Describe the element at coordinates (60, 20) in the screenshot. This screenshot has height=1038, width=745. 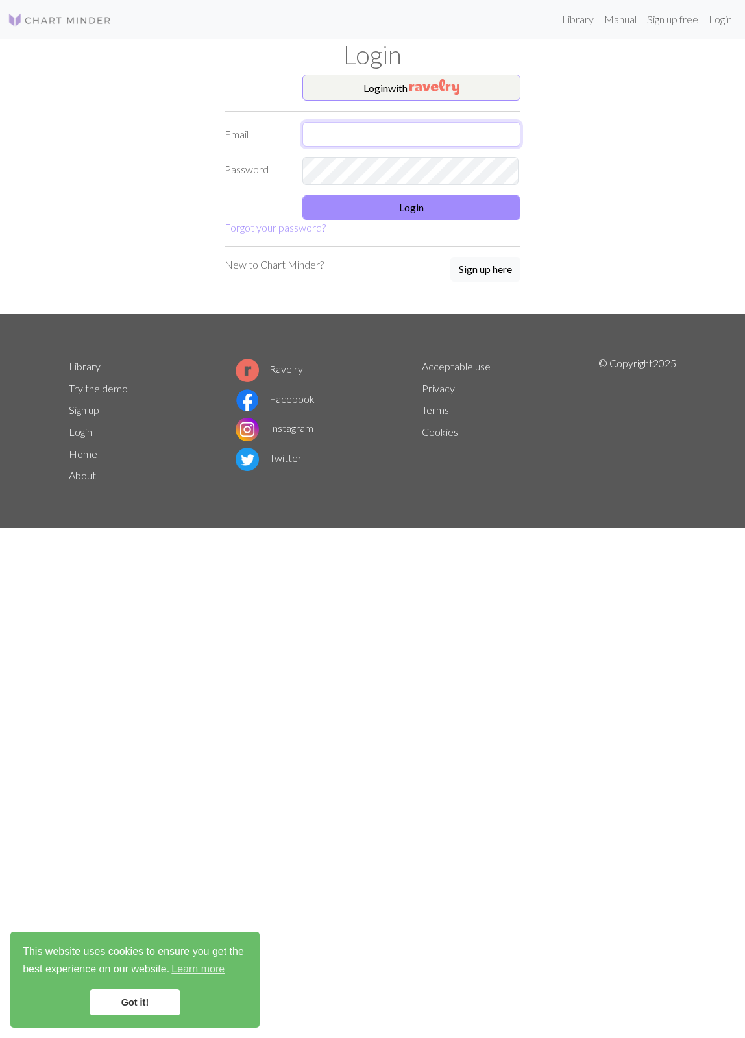
I see `img: Logo` at that location.